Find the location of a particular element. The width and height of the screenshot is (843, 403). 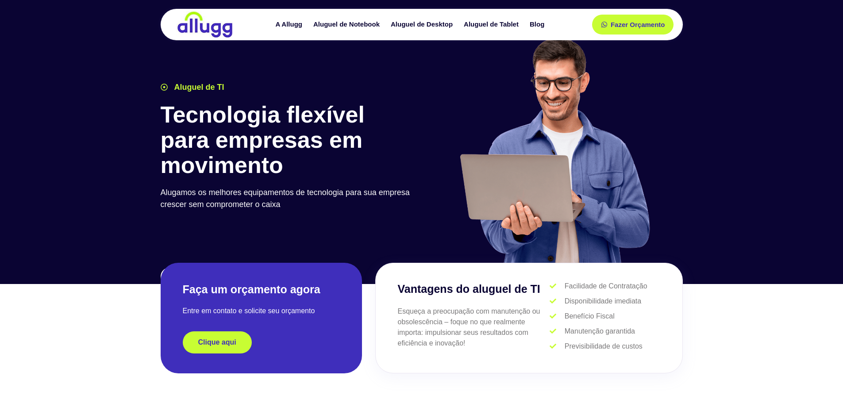

span: Manutenção garantida is located at coordinates (598, 331).